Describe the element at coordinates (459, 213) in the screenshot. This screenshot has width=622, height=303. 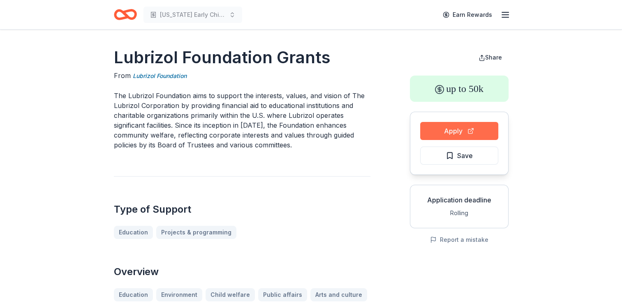
I see `div: Rolling` at that location.